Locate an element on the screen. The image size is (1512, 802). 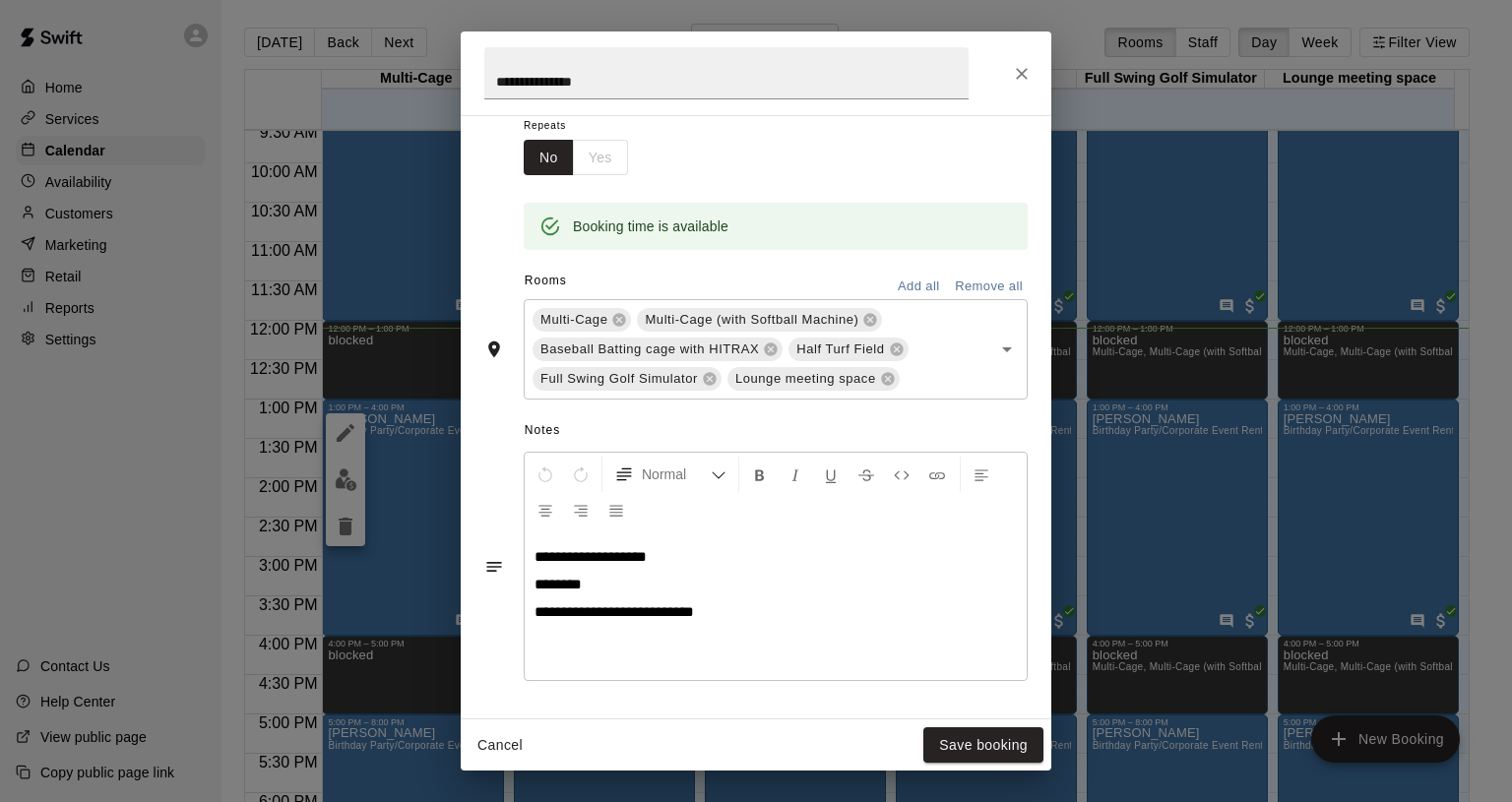
button: Redo is located at coordinates (580, 475).